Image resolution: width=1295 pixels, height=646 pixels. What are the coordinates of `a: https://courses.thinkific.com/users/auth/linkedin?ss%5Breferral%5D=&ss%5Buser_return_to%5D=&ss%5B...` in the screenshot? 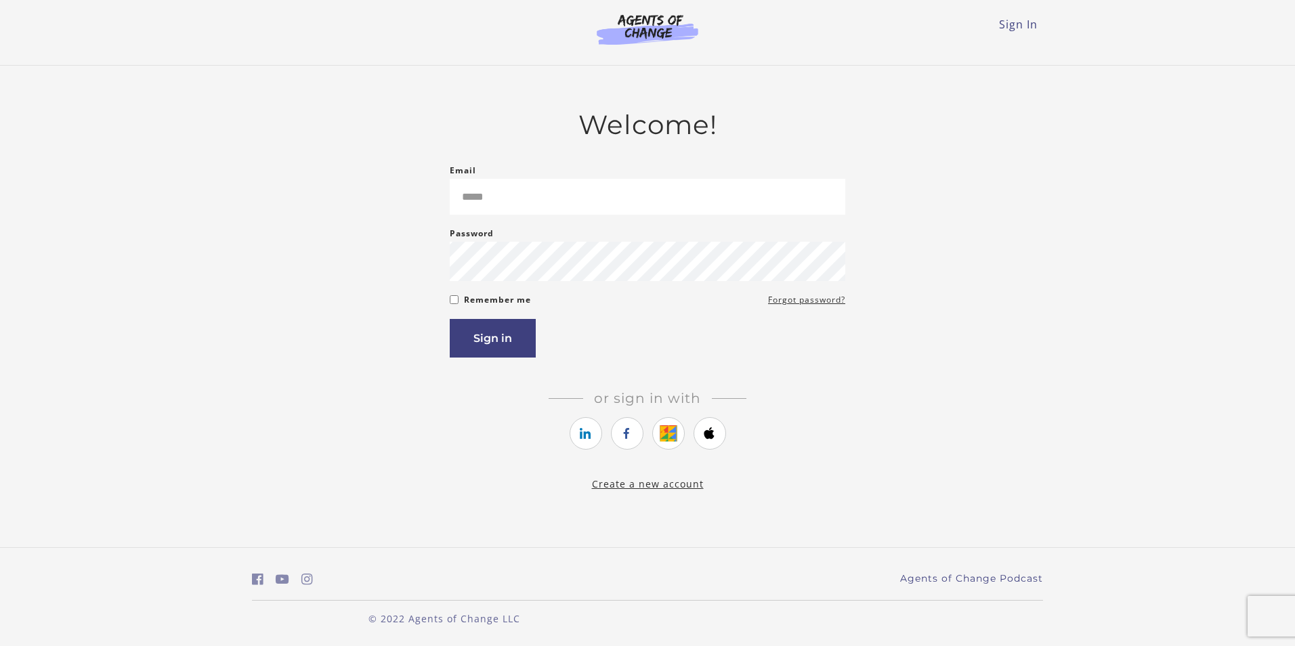 It's located at (586, 433).